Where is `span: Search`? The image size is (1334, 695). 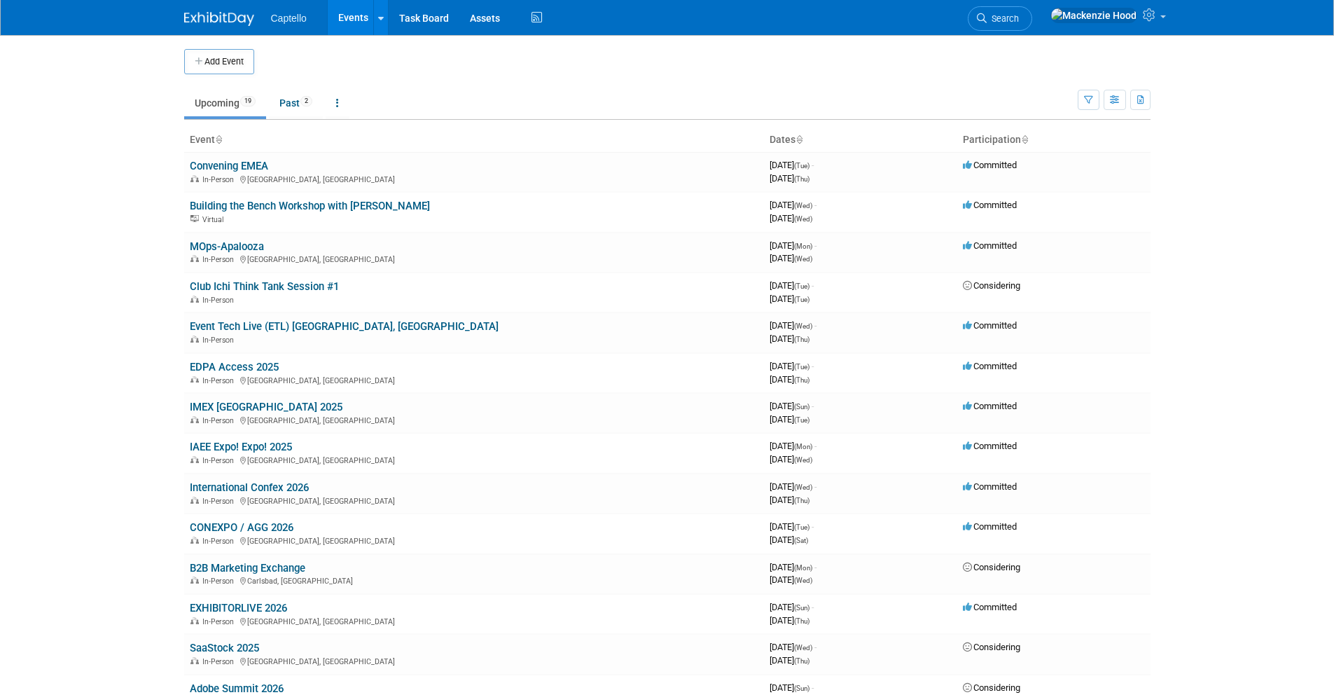 span: Search is located at coordinates (1003, 18).